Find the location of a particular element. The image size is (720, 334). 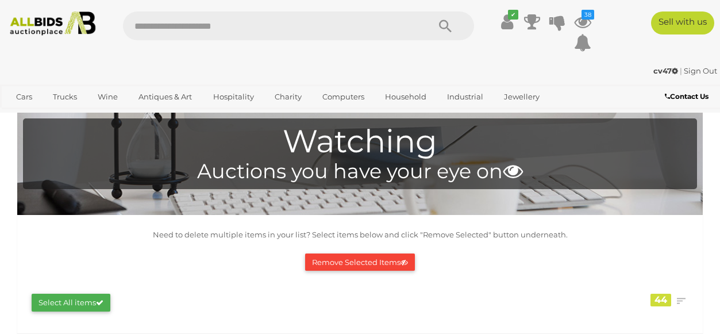

a: Office is located at coordinates (27, 115).